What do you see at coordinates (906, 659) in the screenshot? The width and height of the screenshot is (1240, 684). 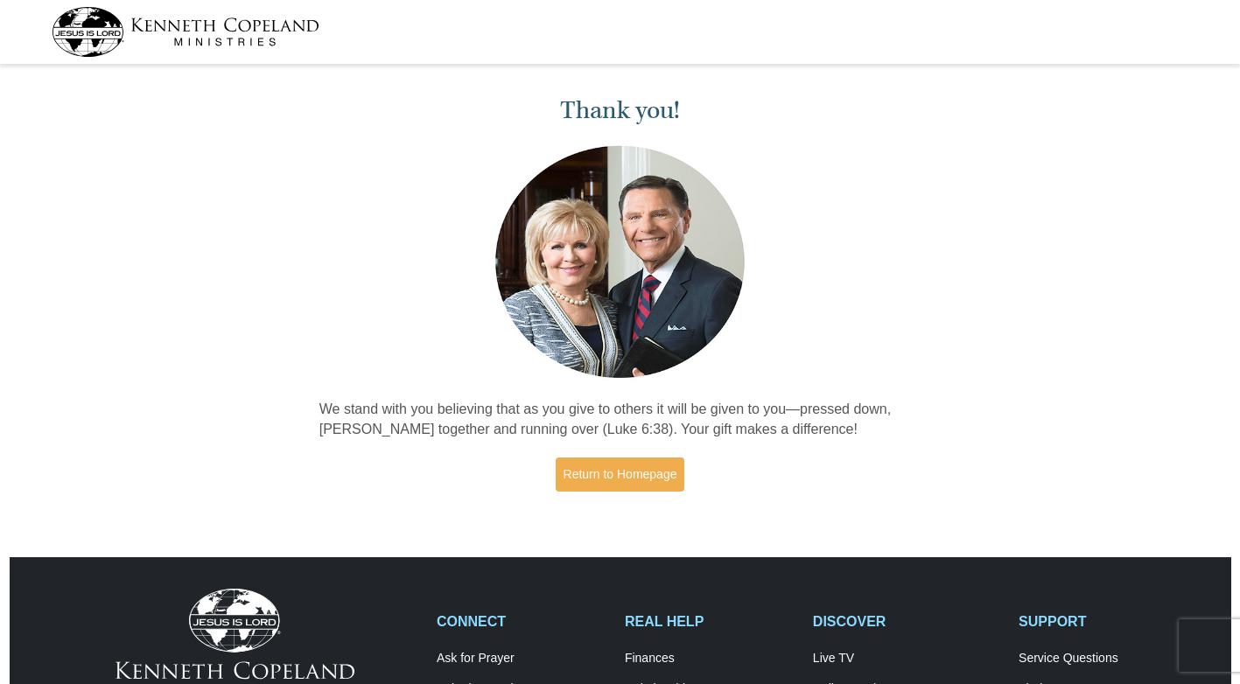 I see `a: Live TV` at bounding box center [906, 659].